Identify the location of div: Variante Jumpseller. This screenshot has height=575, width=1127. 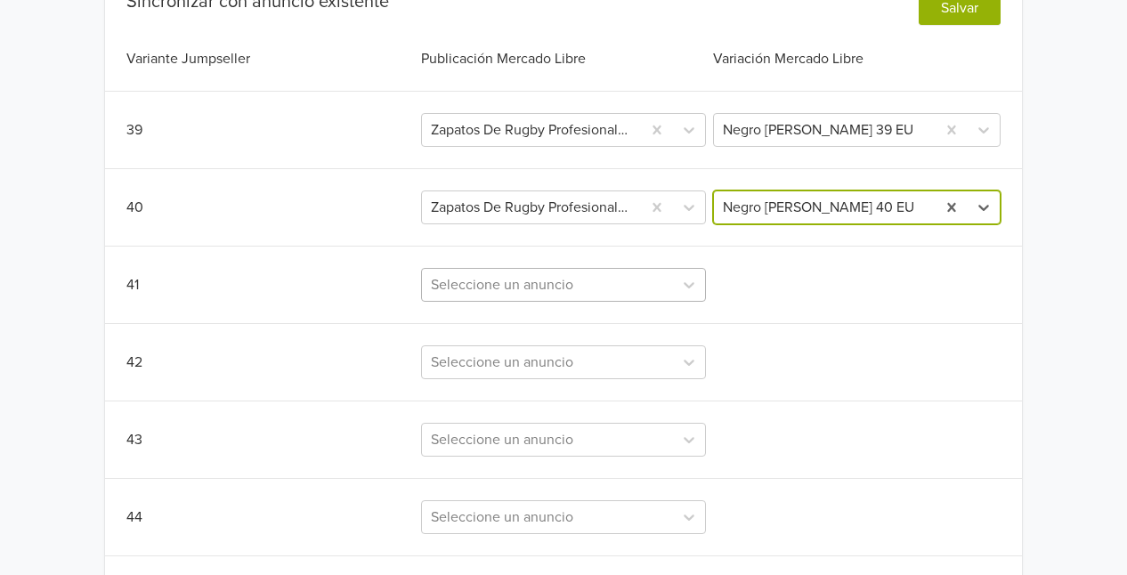
(272, 59).